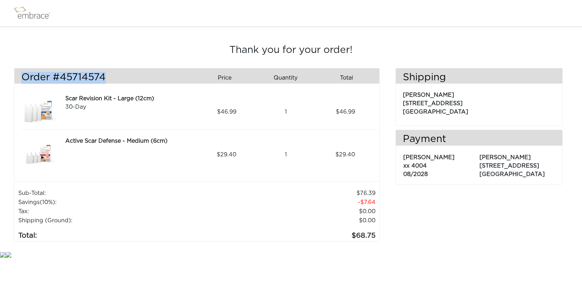 Image resolution: width=582 pixels, height=305 pixels. Describe the element at coordinates (116, 203) in the screenshot. I see `td: Savings :` at that location.